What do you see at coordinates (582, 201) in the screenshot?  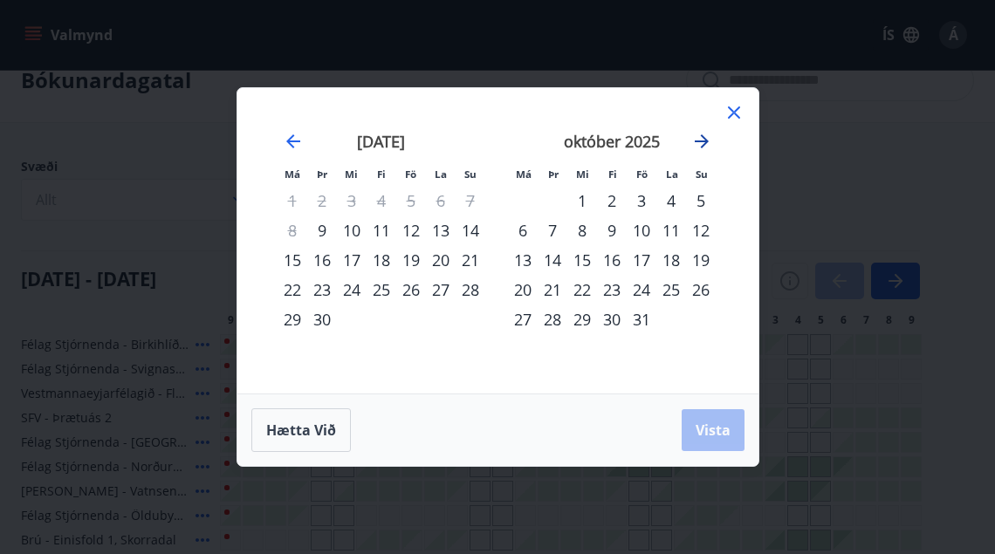 I see `div: 1` at bounding box center [582, 201].